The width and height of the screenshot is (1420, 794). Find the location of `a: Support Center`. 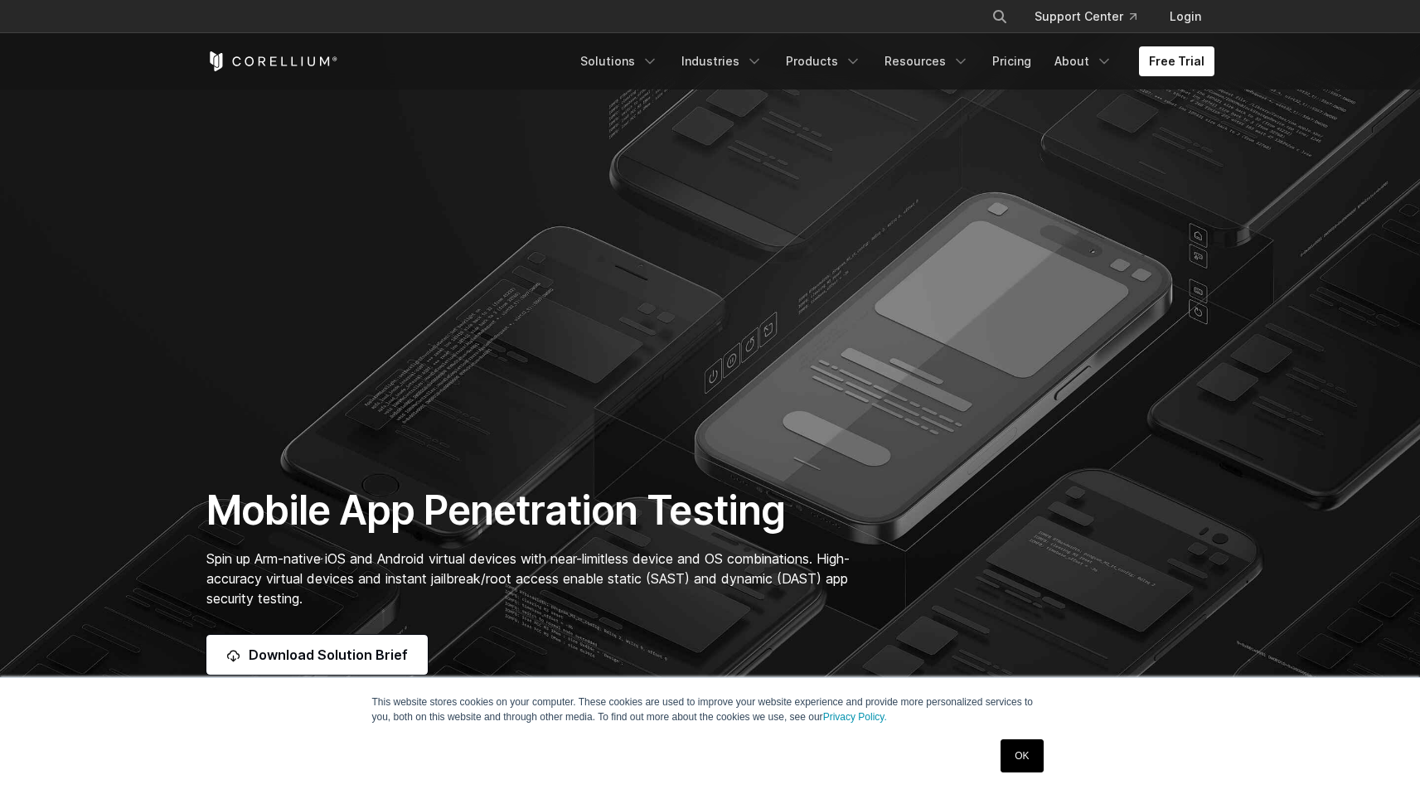

a: Support Center is located at coordinates (1085, 17).